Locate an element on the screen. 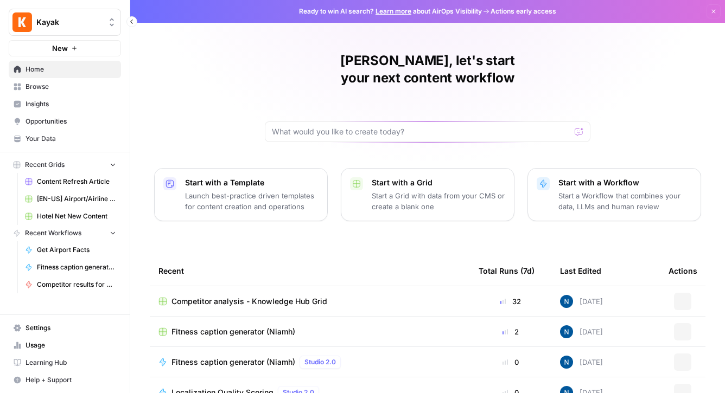 This screenshot has width=725, height=393. a: Get Airport Facts is located at coordinates (71, 250).